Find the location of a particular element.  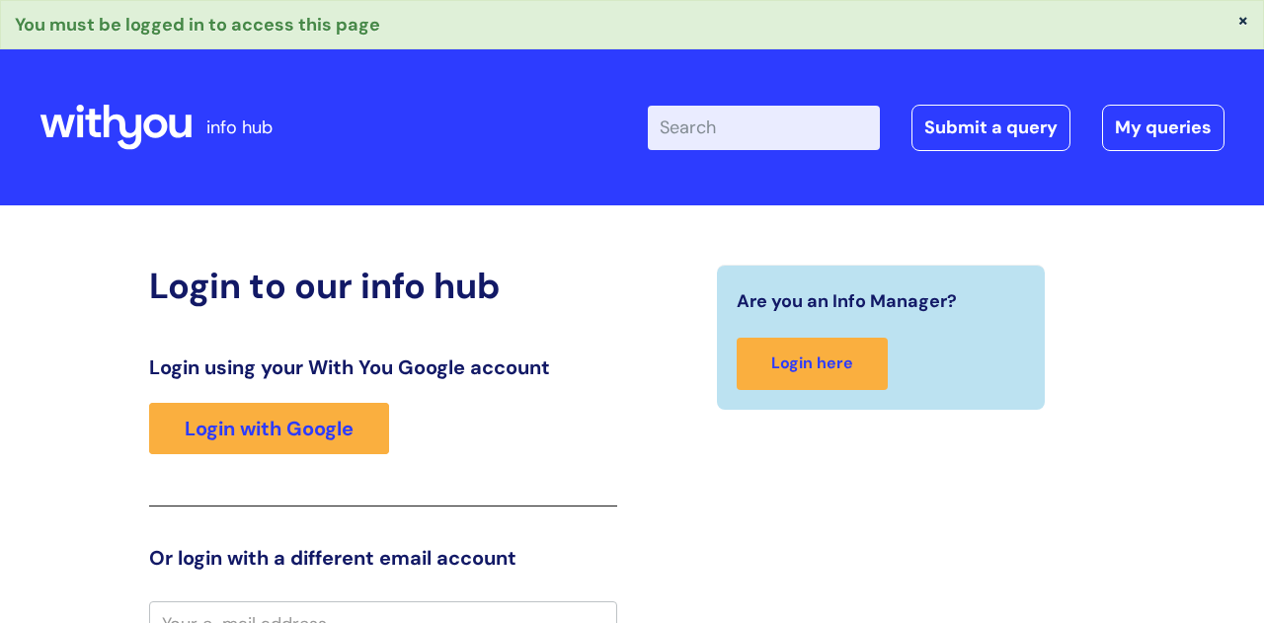

input: Search is located at coordinates (763, 127).